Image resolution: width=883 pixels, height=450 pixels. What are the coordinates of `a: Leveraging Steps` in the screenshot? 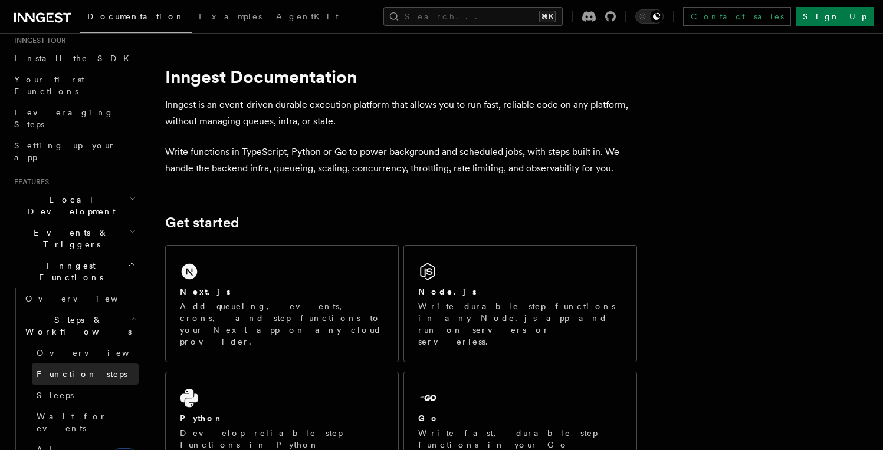 It's located at (74, 119).